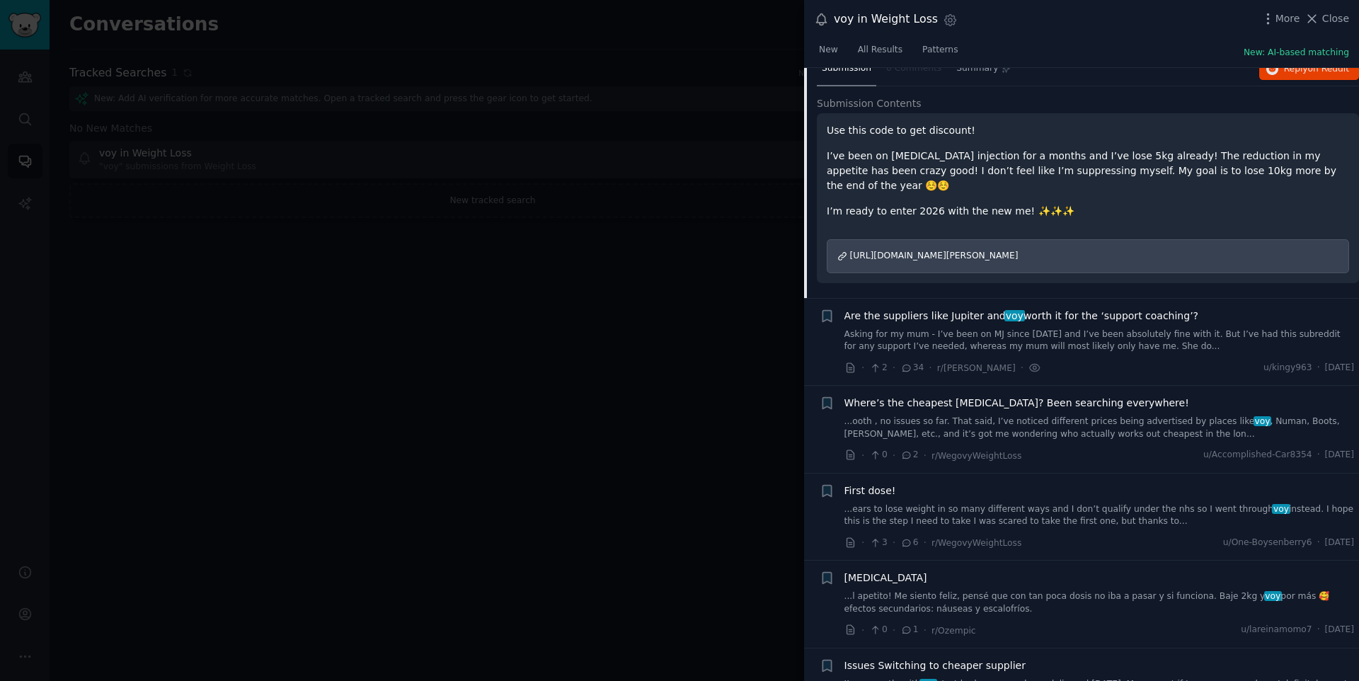 This screenshot has width=1359, height=681. Describe the element at coordinates (935, 665) in the screenshot. I see `a: Issues Switching to cheaper supplier` at that location.